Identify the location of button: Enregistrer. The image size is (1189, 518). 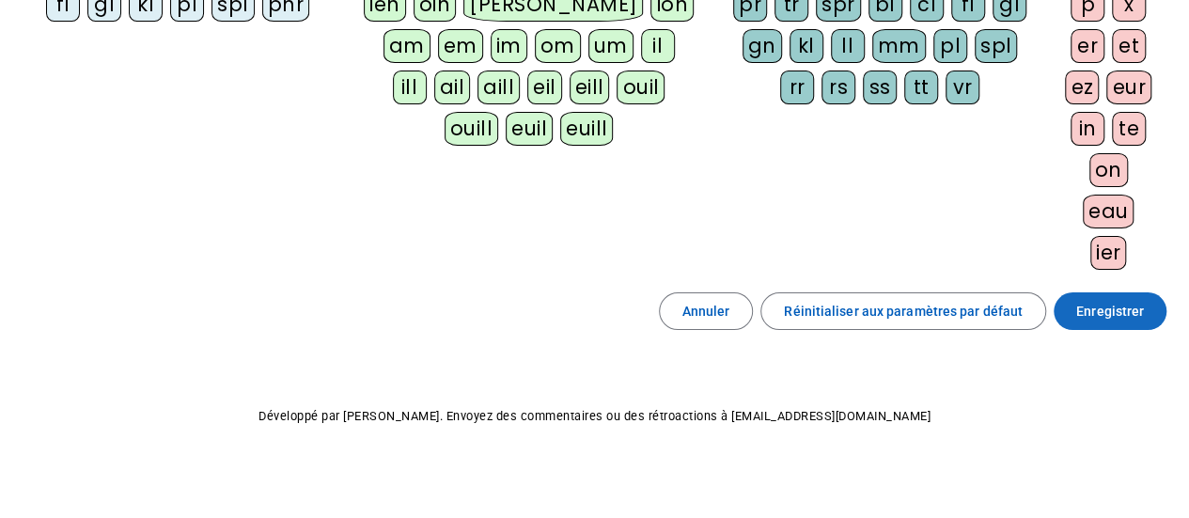
(1110, 311).